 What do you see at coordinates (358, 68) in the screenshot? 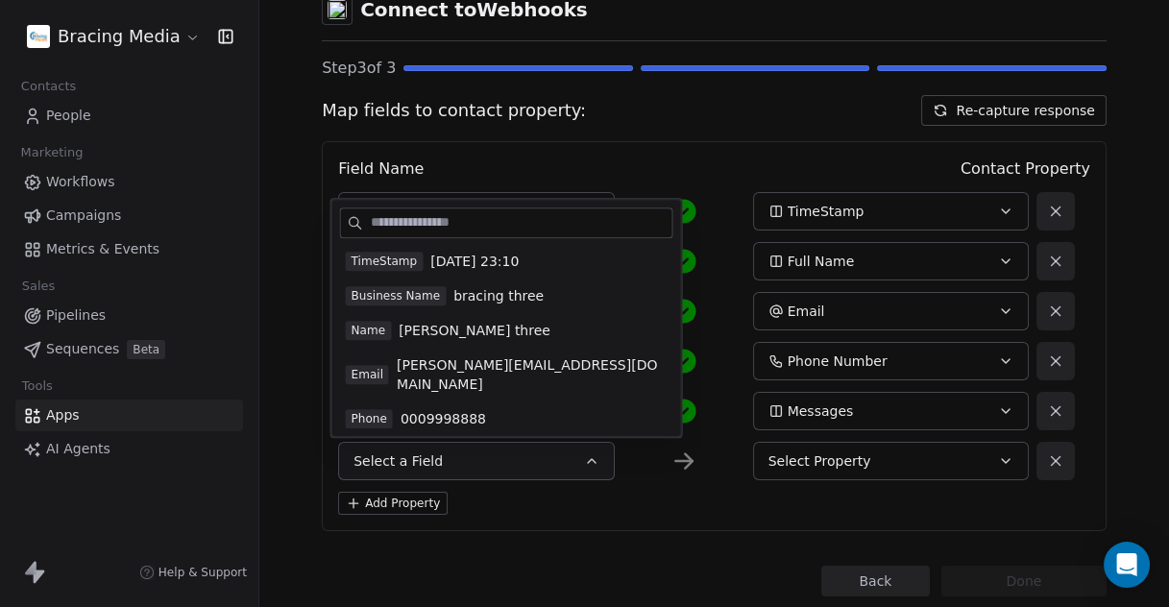
I see `span: Step 3 of 3` at bounding box center [358, 68].